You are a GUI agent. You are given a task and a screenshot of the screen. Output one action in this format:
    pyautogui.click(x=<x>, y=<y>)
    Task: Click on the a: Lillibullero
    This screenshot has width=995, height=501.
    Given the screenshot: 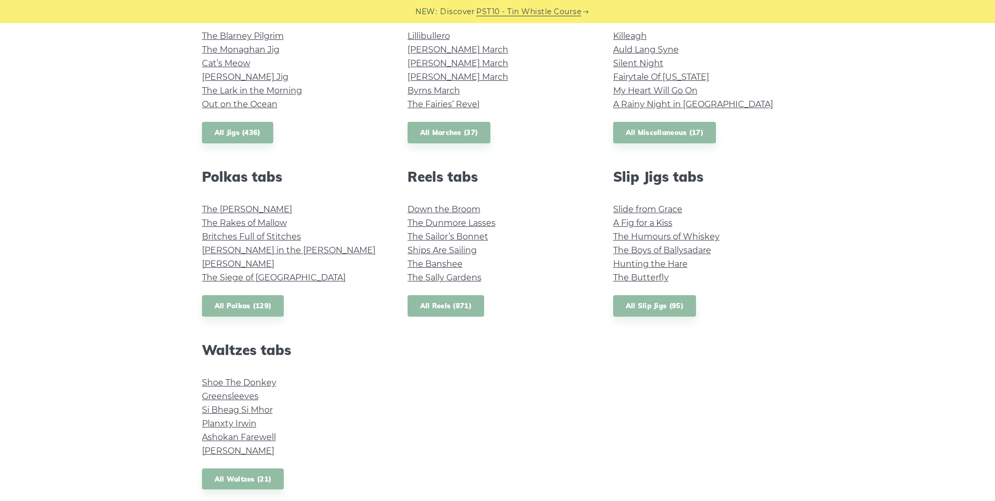 What is the action you would take?
    pyautogui.click(x=429, y=36)
    